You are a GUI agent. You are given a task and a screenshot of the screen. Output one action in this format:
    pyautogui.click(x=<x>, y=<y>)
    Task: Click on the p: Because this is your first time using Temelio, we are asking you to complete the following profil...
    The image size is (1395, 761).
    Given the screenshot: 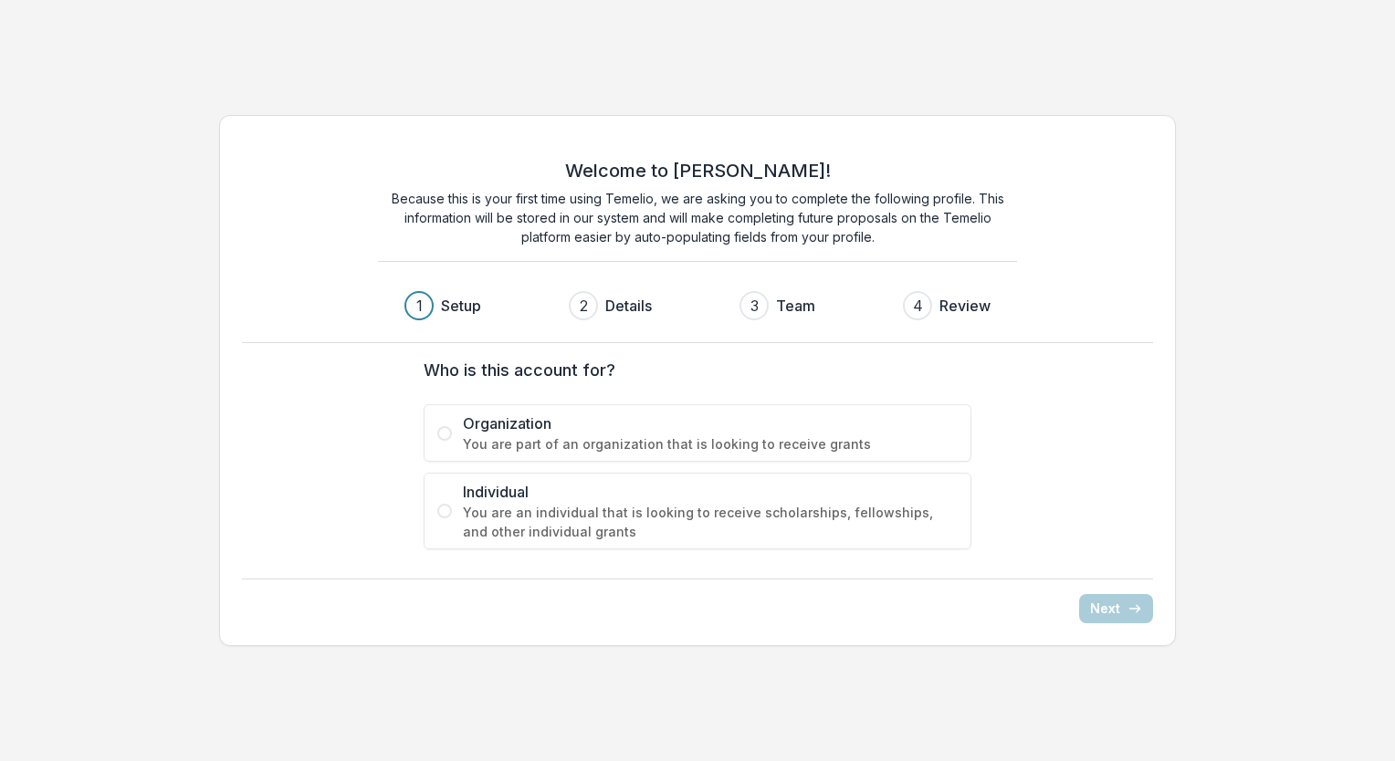 What is the action you would take?
    pyautogui.click(x=697, y=217)
    